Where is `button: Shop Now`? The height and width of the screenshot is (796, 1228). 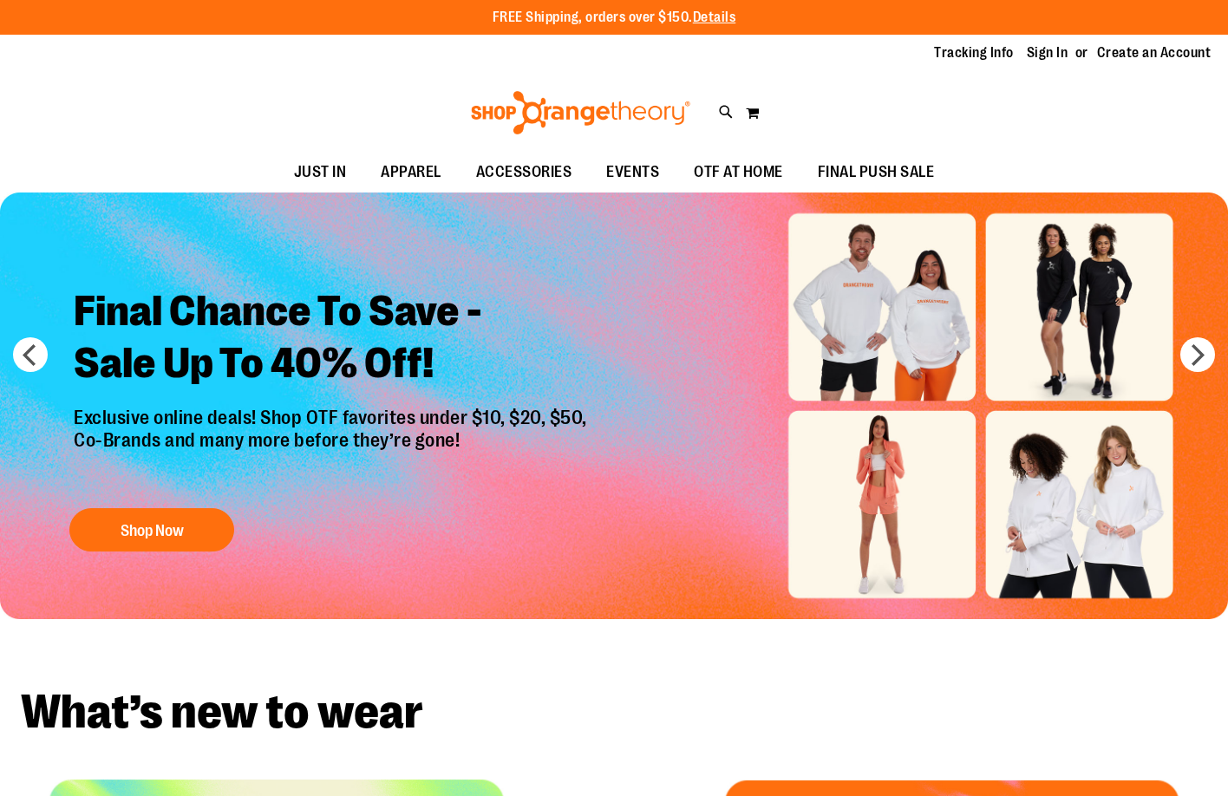 button: Shop Now is located at coordinates (152, 531).